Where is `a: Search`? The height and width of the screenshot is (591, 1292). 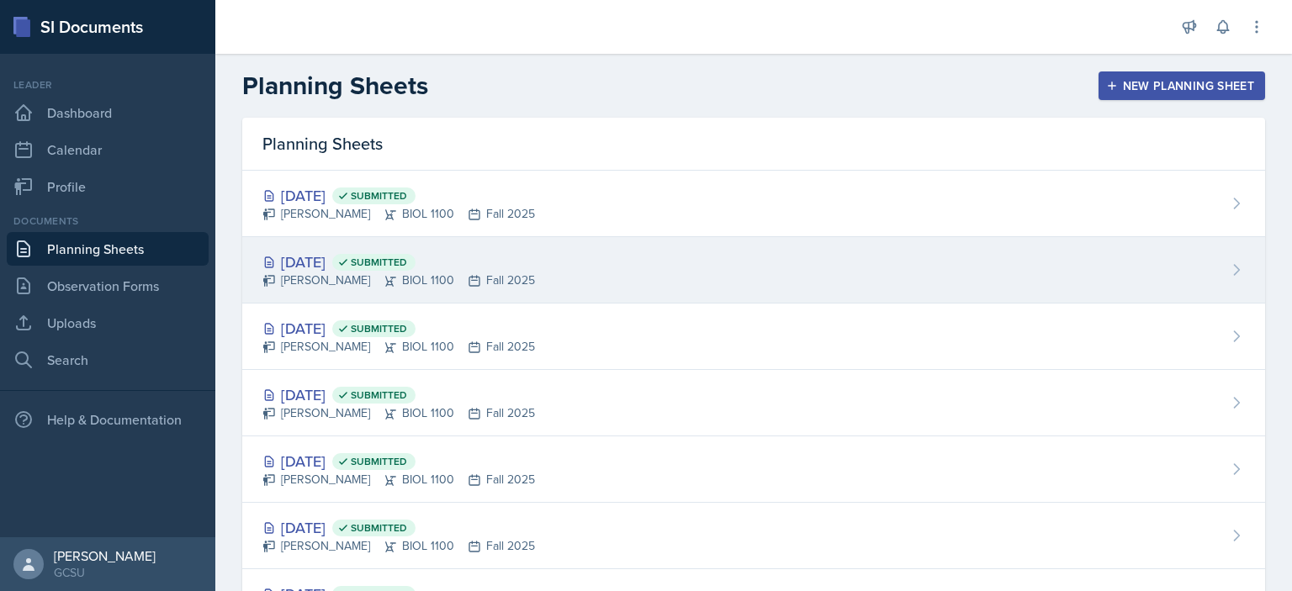 a: Search is located at coordinates (108, 360).